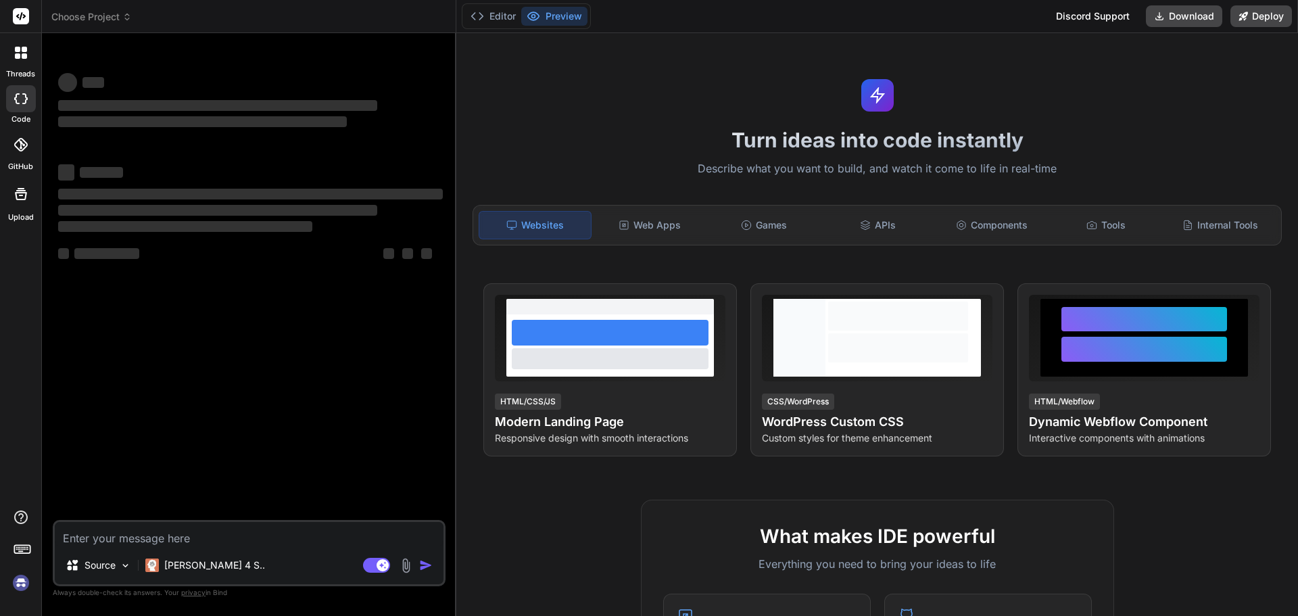  What do you see at coordinates (21, 119) in the screenshot?
I see `label: code` at bounding box center [21, 119].